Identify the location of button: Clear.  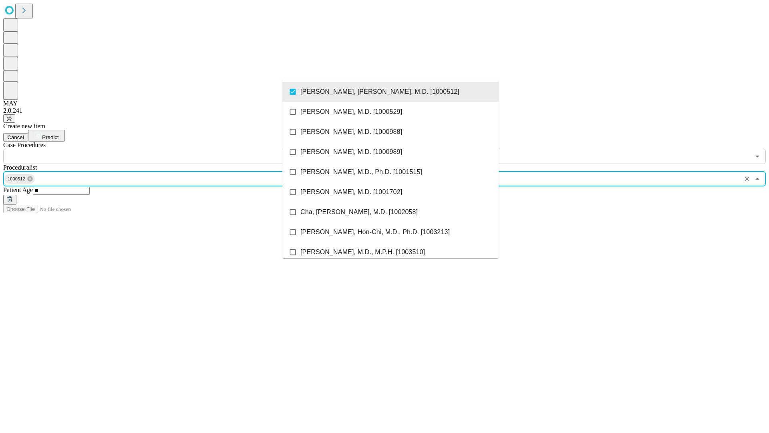
(747, 179).